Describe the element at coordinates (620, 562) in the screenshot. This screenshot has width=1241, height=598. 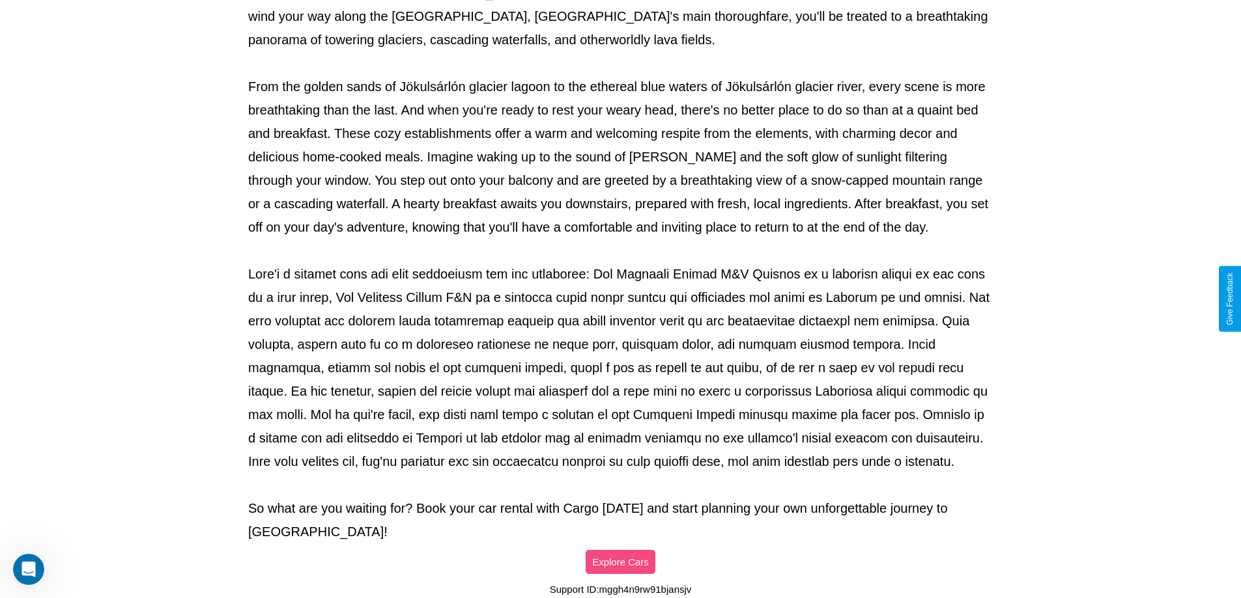
I see `button: Explore Cars` at that location.